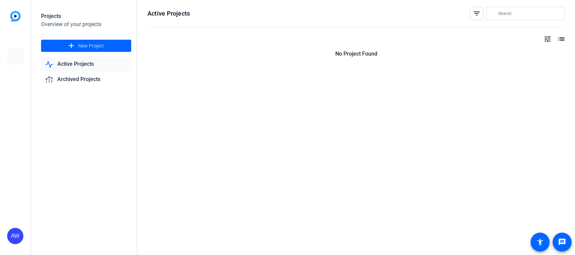  Describe the element at coordinates (86, 64) in the screenshot. I see `a: Active Projects` at that location.